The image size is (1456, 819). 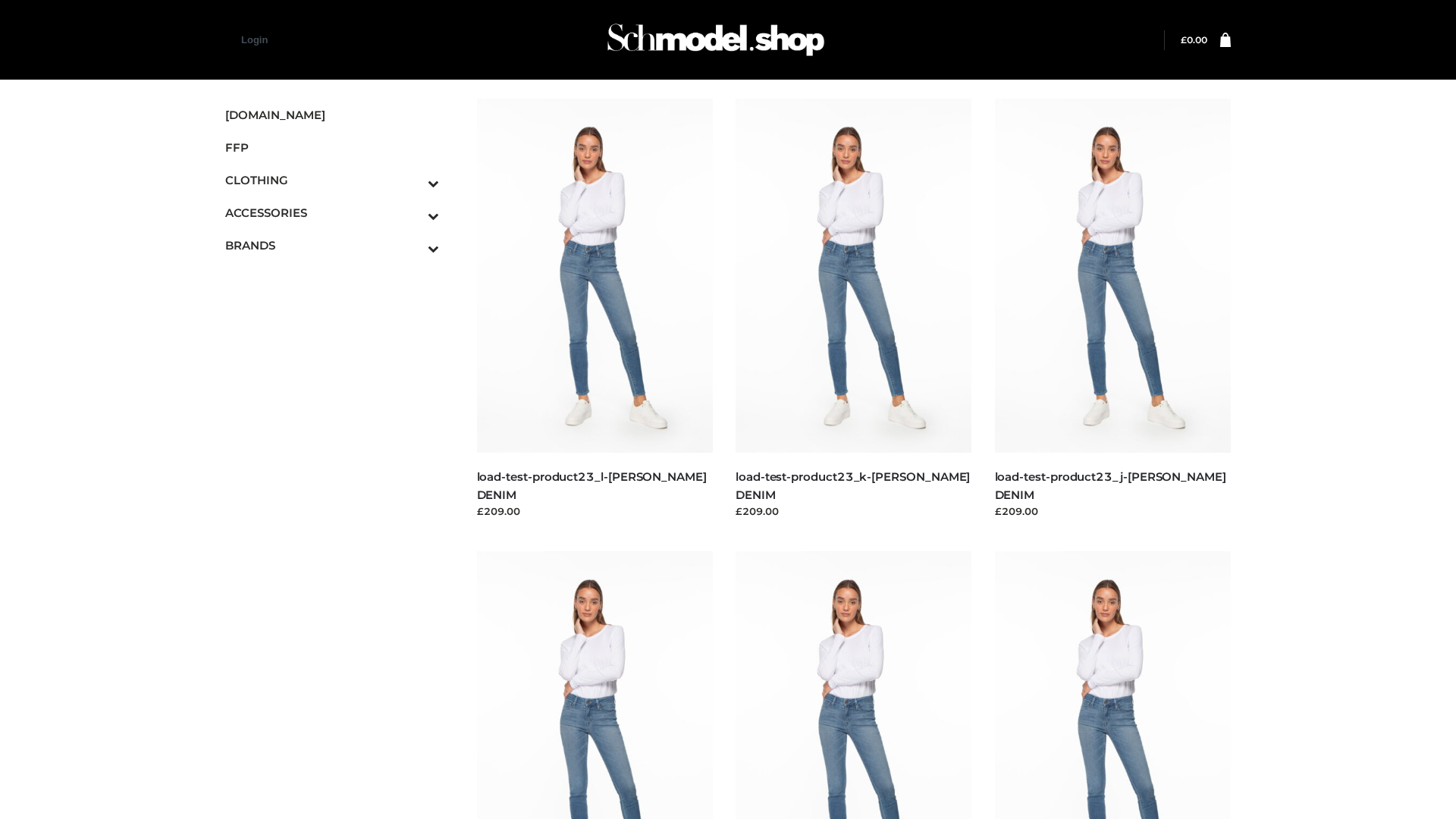 What do you see at coordinates (332, 180) in the screenshot?
I see `a: CLOTHINGToggle Submenu` at bounding box center [332, 180].